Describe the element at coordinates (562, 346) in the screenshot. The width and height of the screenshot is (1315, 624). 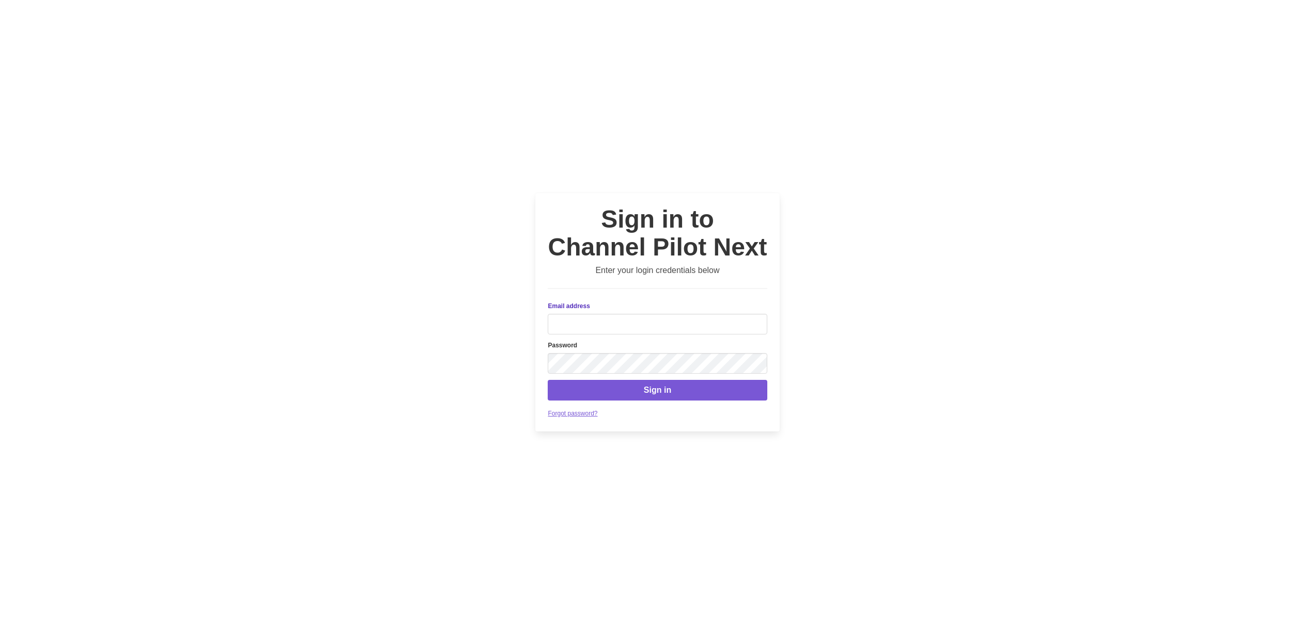
I see `span: Password` at that location.